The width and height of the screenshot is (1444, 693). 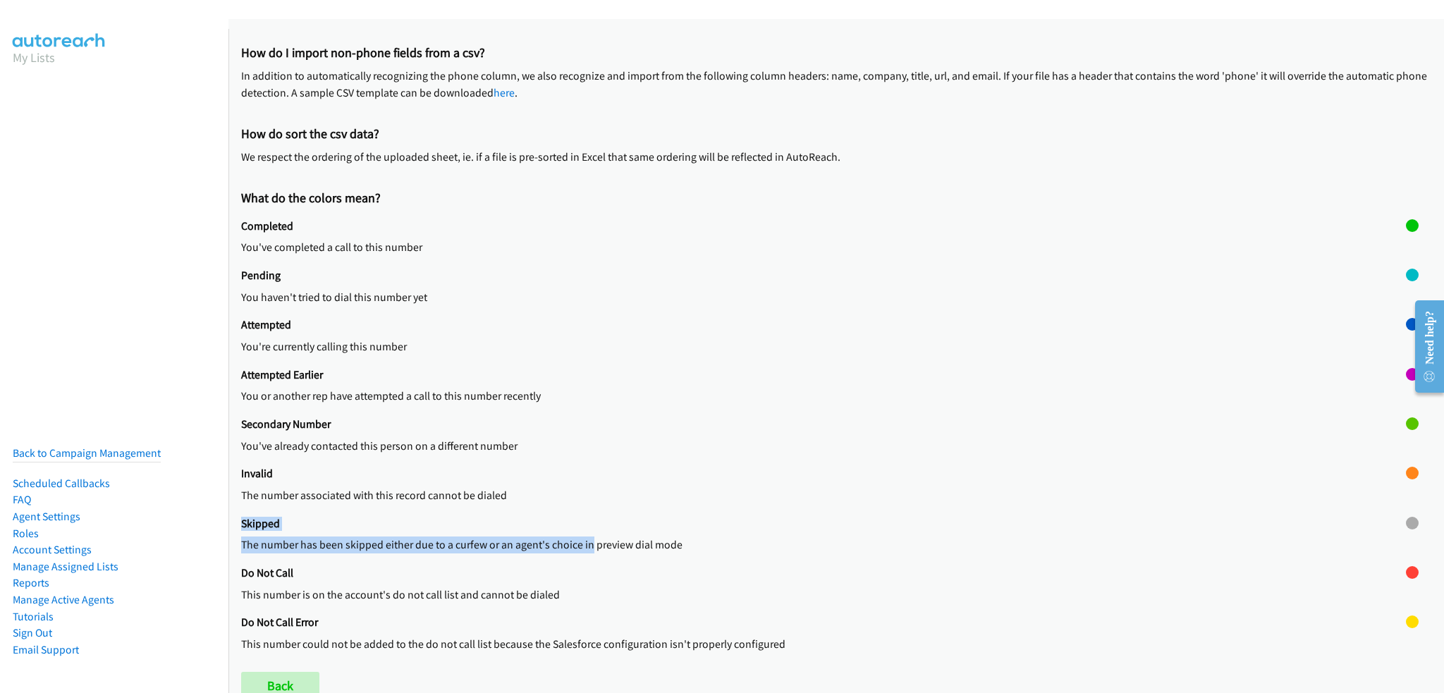 I want to click on h2: How do I import non-phone fields from a csv?, so click(x=836, y=53).